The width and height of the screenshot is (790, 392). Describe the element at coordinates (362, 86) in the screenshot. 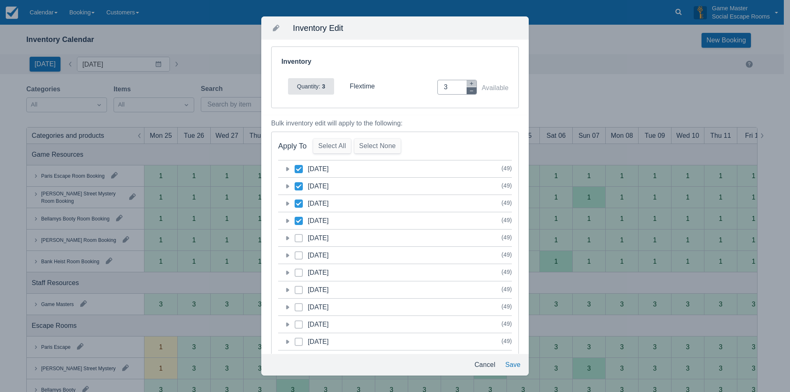

I see `span: flextime` at that location.